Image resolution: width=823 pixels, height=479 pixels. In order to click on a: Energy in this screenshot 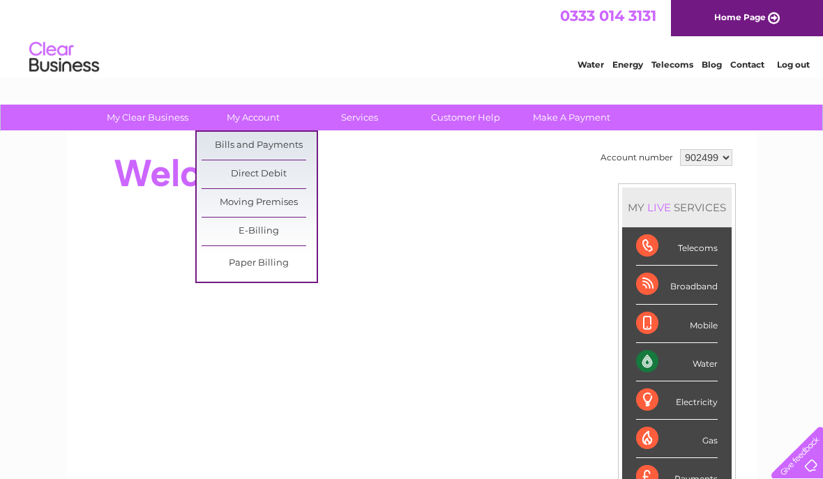, I will do `click(628, 64)`.